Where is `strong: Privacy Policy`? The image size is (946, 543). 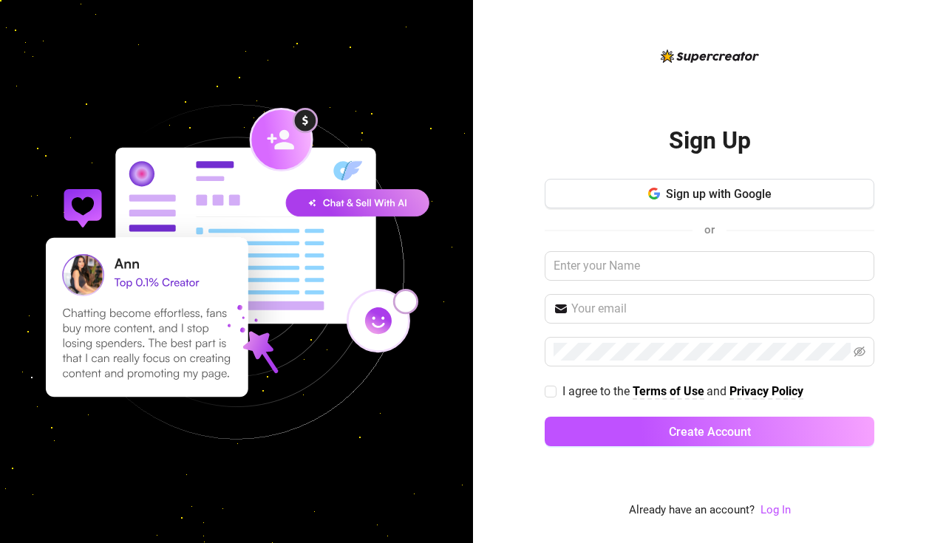 strong: Privacy Policy is located at coordinates (766, 391).